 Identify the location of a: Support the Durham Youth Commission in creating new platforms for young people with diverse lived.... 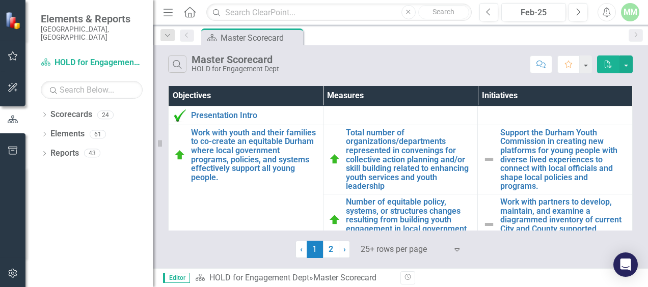
(564, 160).